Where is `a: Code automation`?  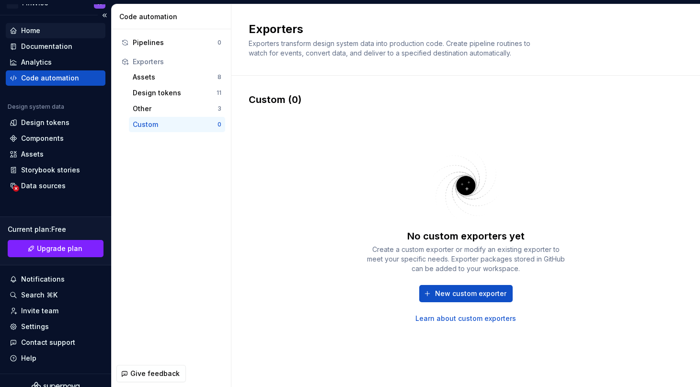
a: Code automation is located at coordinates (56, 78).